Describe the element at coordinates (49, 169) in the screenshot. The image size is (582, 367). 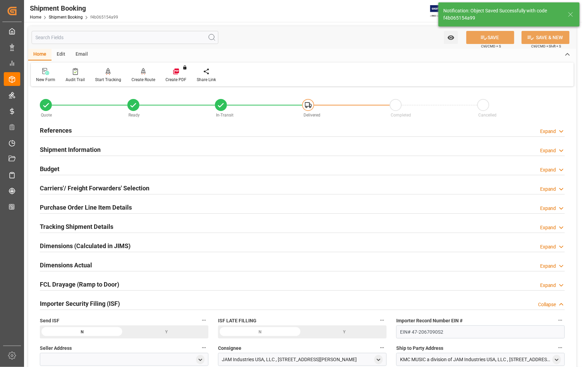
I see `h2: Budget` at that location.